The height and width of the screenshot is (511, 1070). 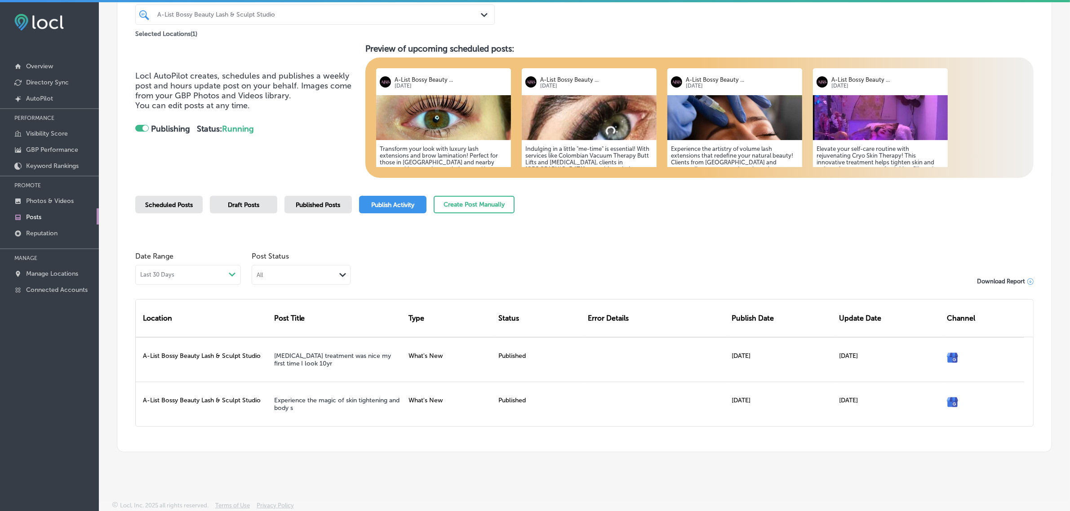 I want to click on img: 1758050437fa6bbb4b-28de-451d-8e59-25630dd33708_2025-05-24.jpg, so click(x=880, y=118).